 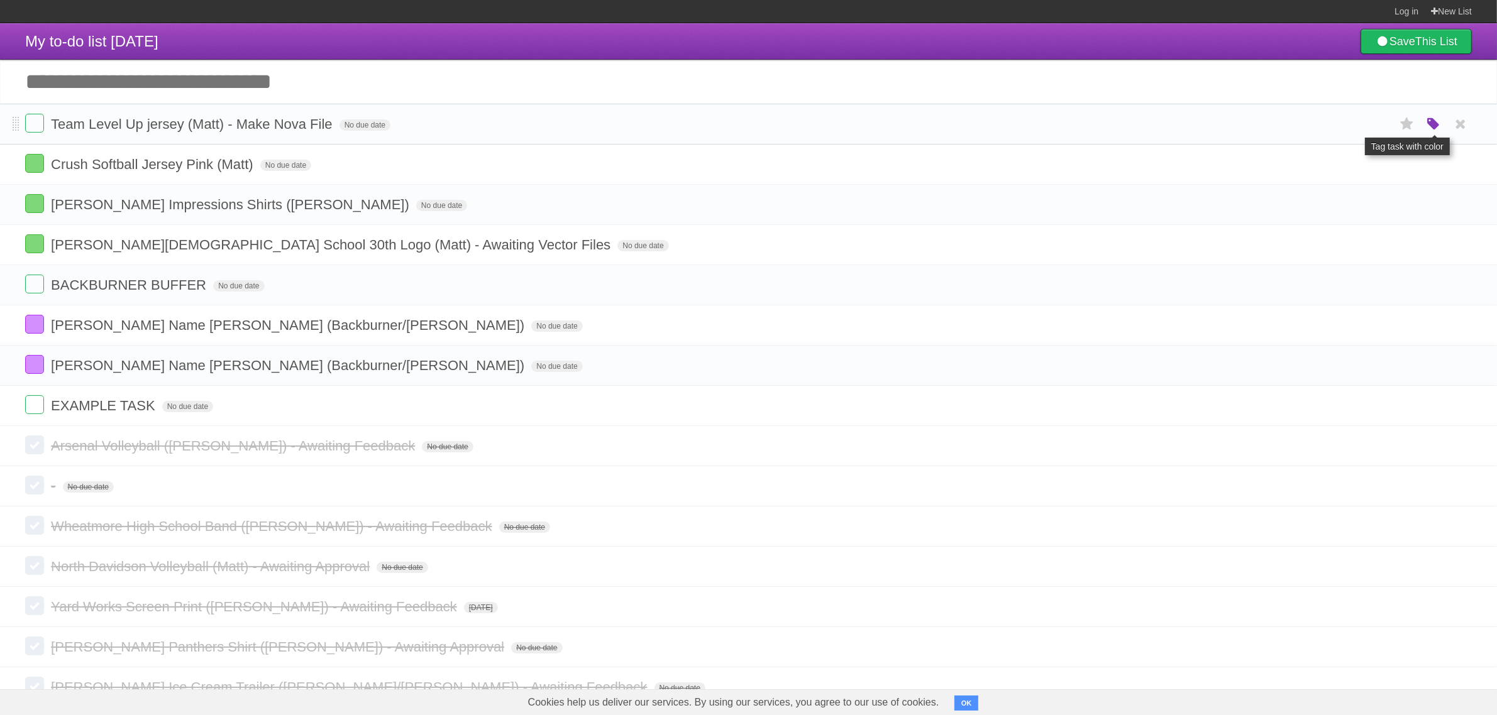 What do you see at coordinates (966, 704) in the screenshot?
I see `button: OK` at bounding box center [966, 704].